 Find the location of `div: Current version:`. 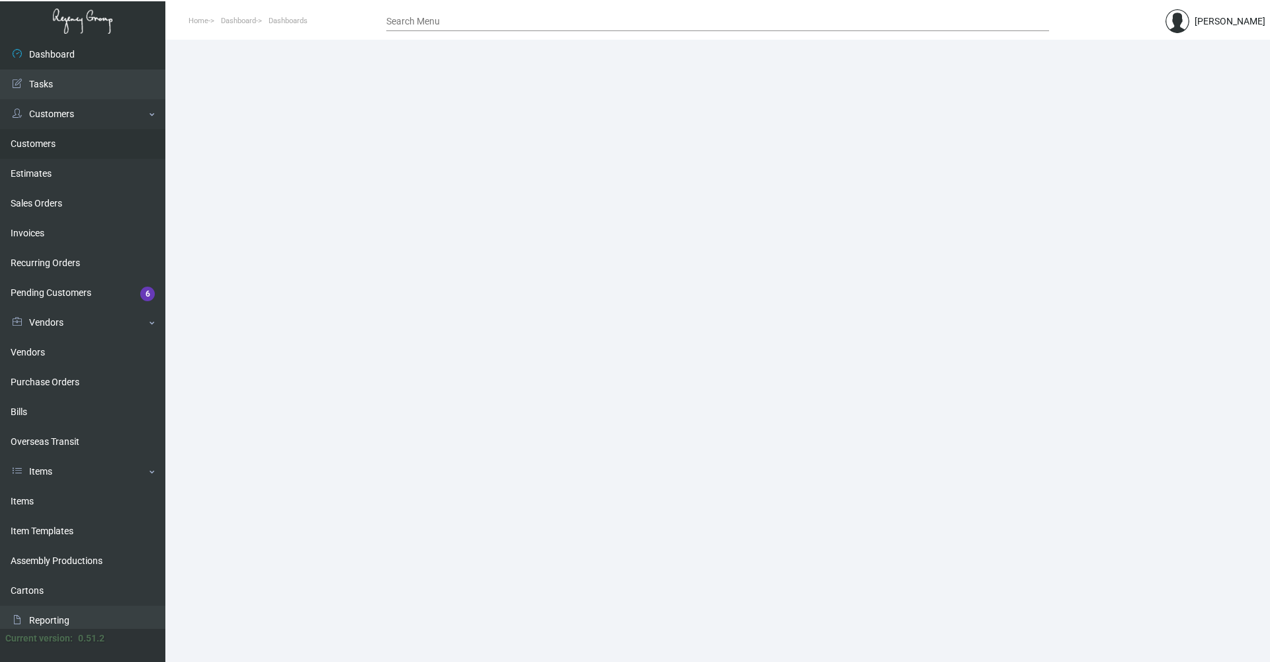

div: Current version: is located at coordinates (39, 638).